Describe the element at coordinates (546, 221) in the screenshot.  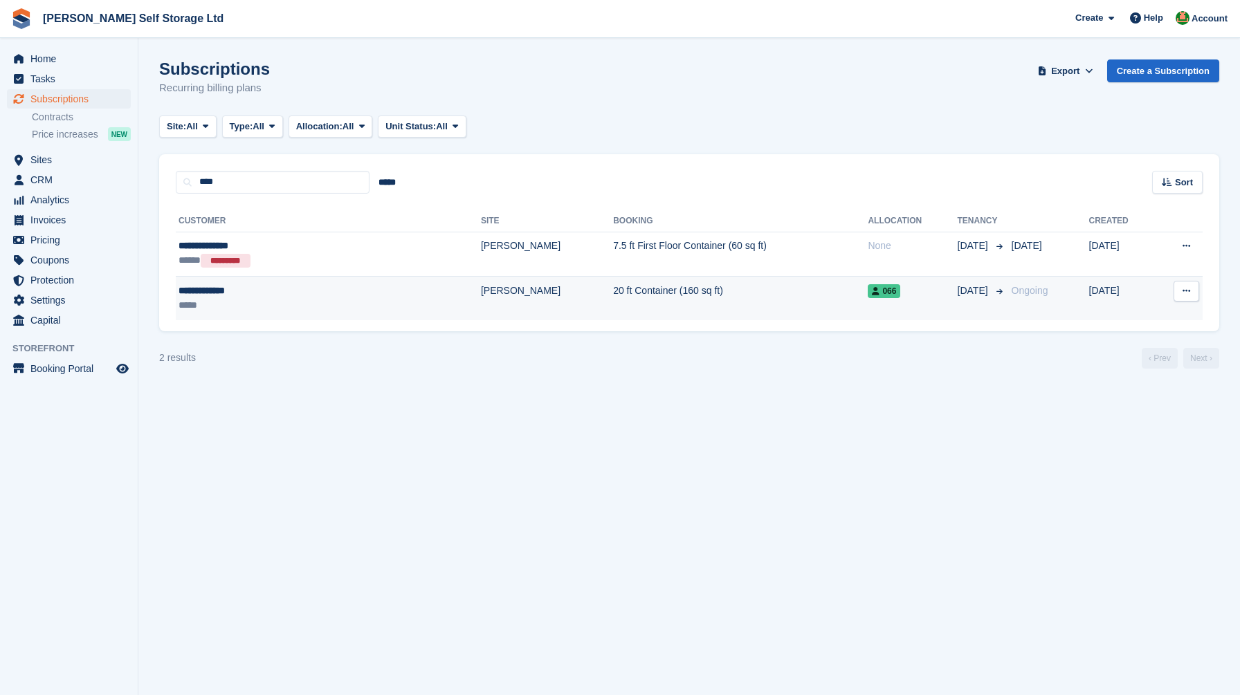
I see `th: Site` at that location.